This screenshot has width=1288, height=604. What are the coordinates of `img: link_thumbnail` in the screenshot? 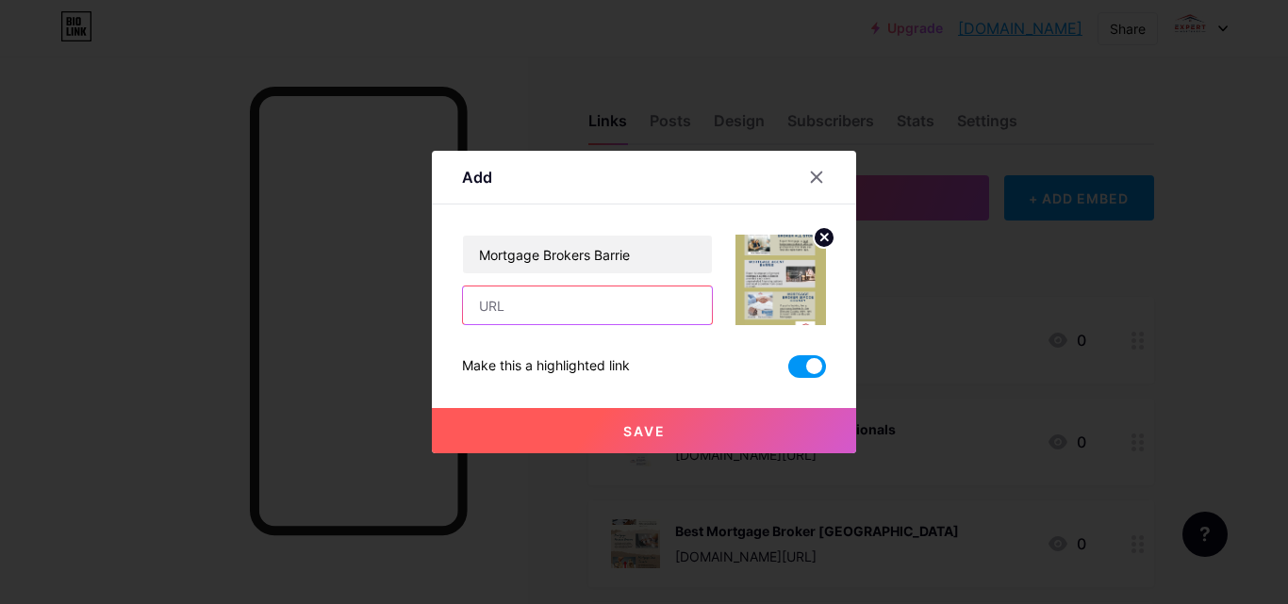 It's located at (781, 280).